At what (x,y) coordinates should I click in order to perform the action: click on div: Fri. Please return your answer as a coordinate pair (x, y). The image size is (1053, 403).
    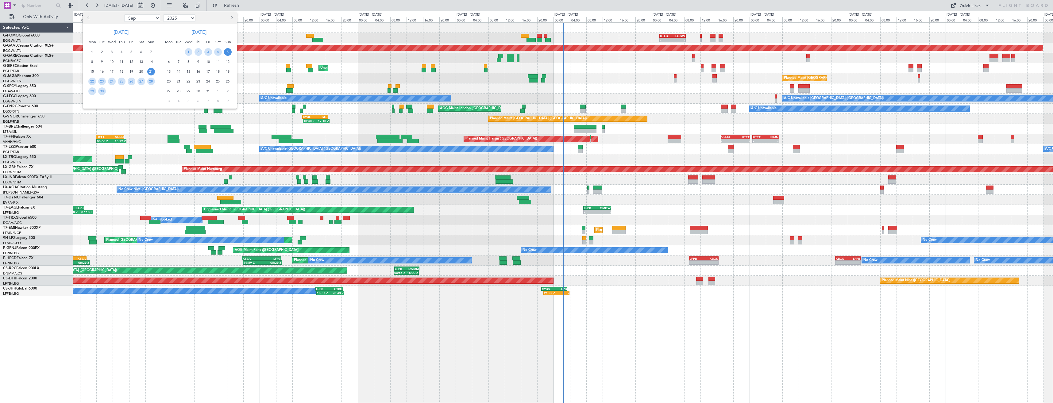
    Looking at the image, I should click on (131, 42).